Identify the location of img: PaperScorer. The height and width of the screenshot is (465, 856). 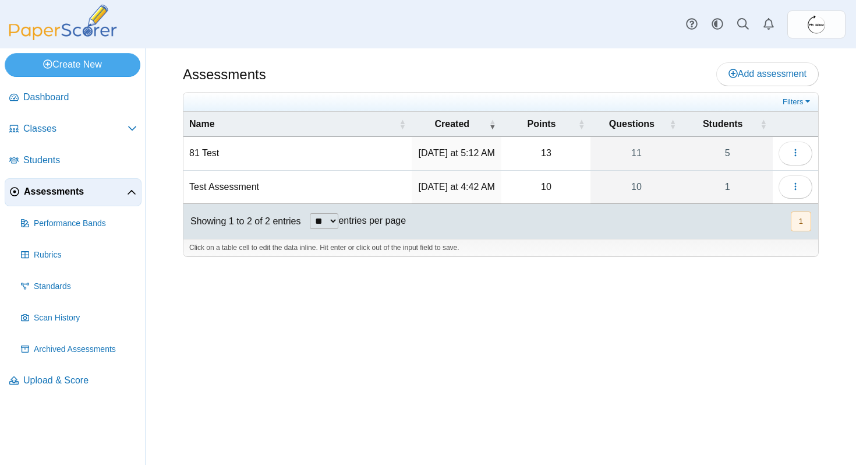
(63, 22).